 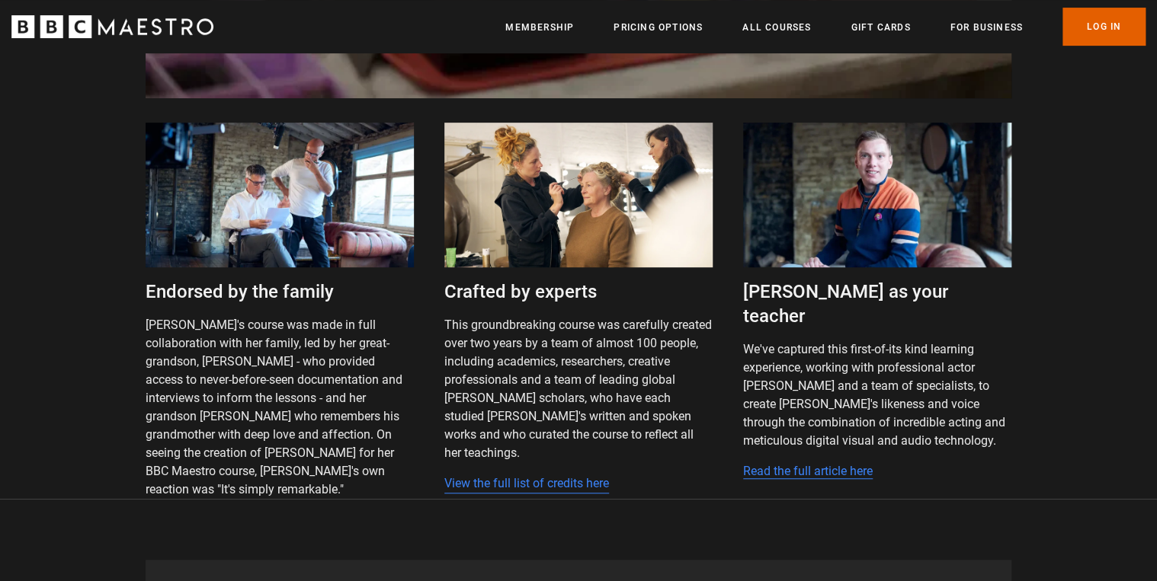 I want to click on a: Read the full article here, so click(x=808, y=472).